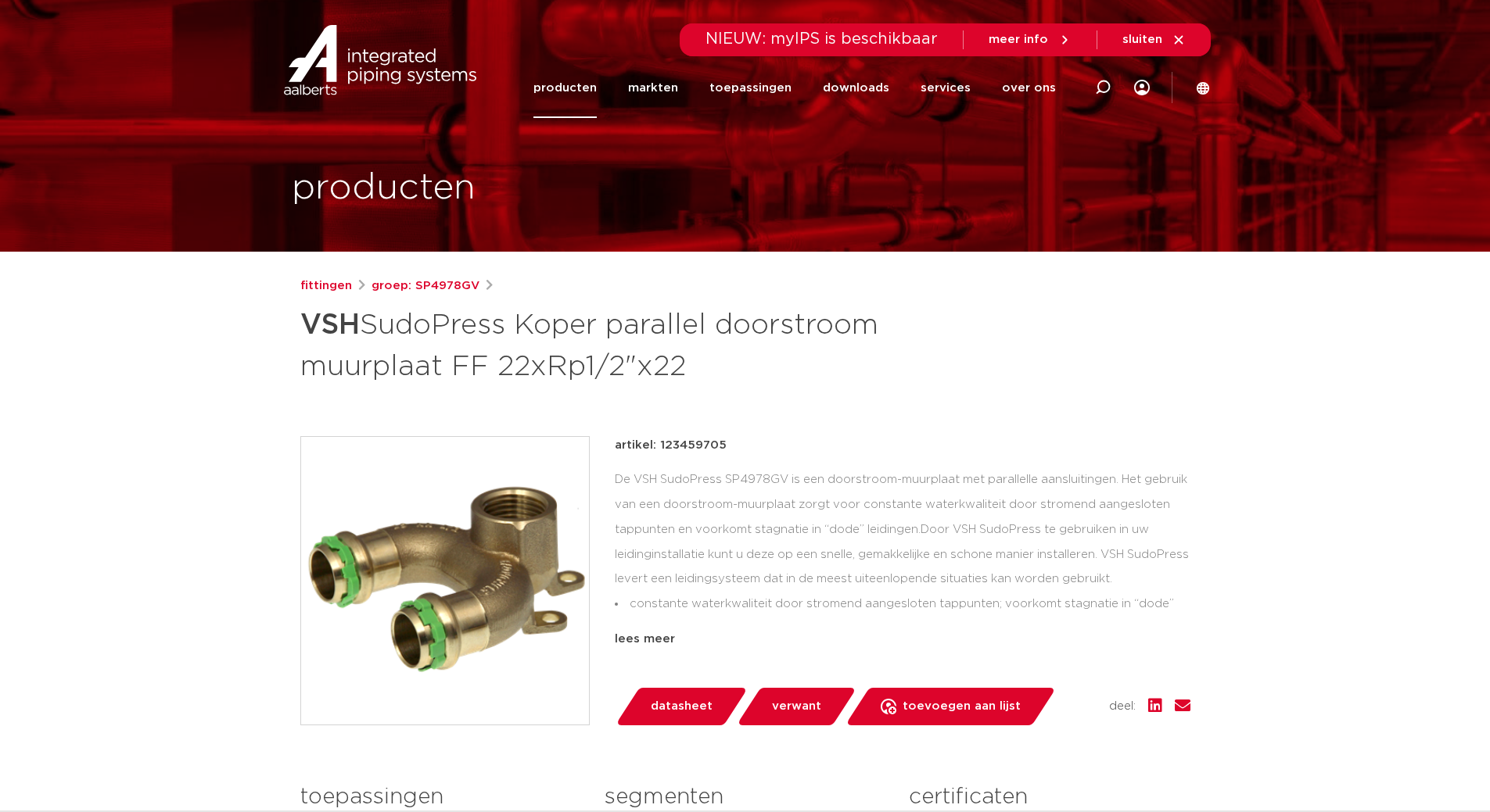  What do you see at coordinates (796, 707) in the screenshot?
I see `span: verwant` at bounding box center [796, 707].